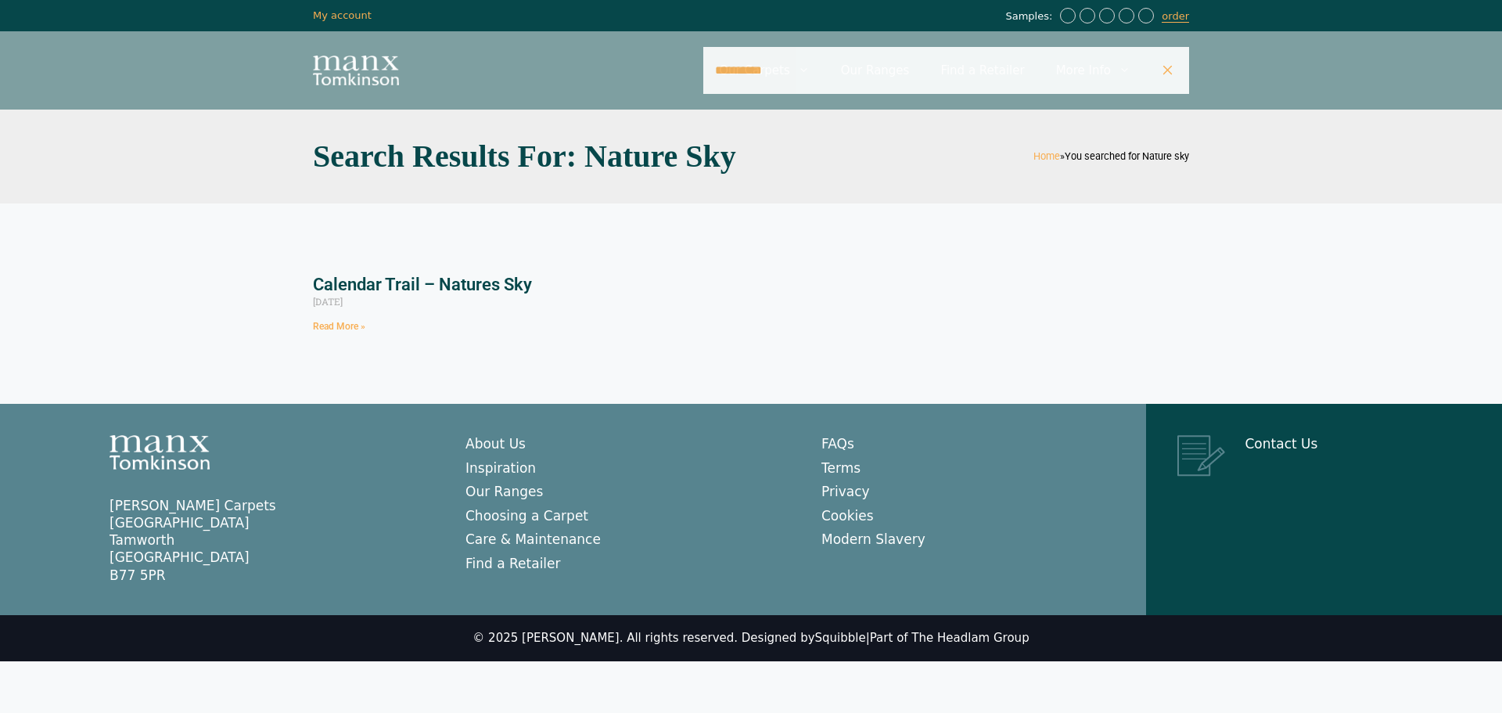 This screenshot has width=1502, height=713. What do you see at coordinates (950, 638) in the screenshot?
I see `a: Part of The Headlam Group` at bounding box center [950, 638].